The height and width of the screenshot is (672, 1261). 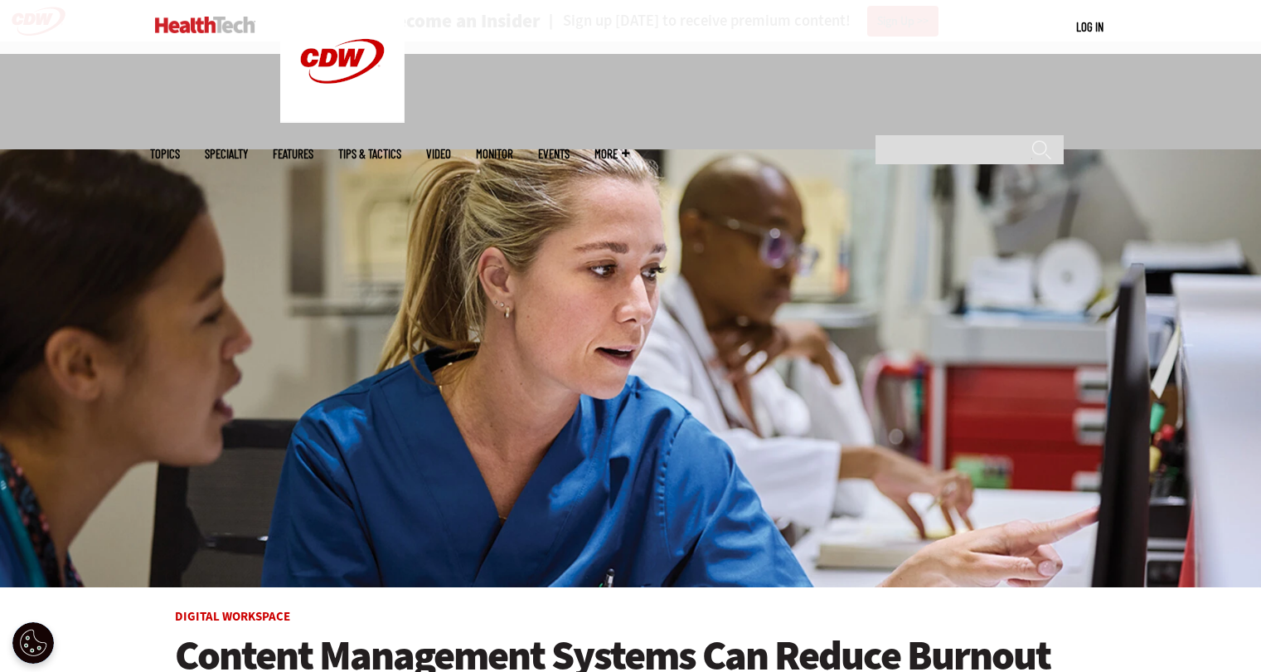 I want to click on a: Digital Workspace, so click(x=232, y=616).